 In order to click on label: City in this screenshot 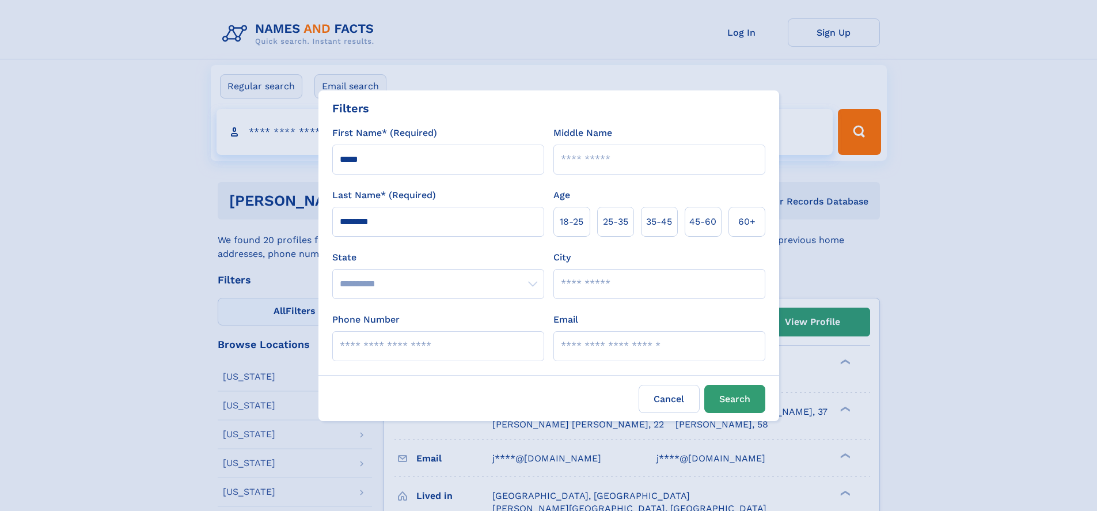, I will do `click(562, 257)`.